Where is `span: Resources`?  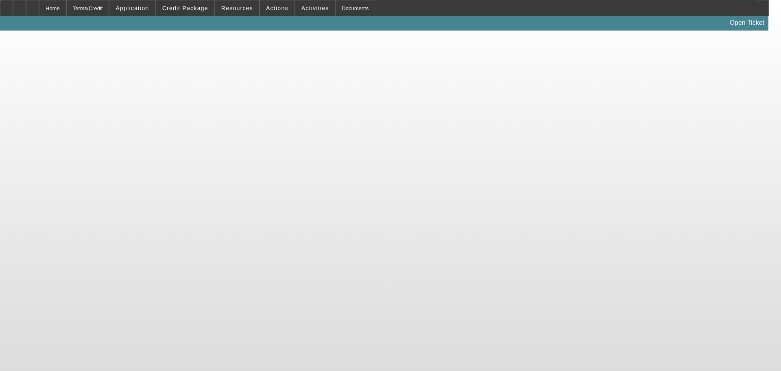 span: Resources is located at coordinates (237, 8).